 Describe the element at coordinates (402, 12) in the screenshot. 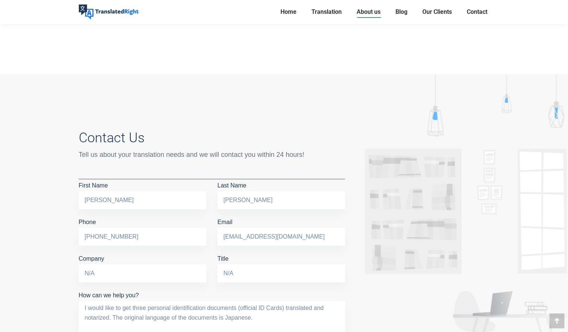

I see `span: Blog` at that location.